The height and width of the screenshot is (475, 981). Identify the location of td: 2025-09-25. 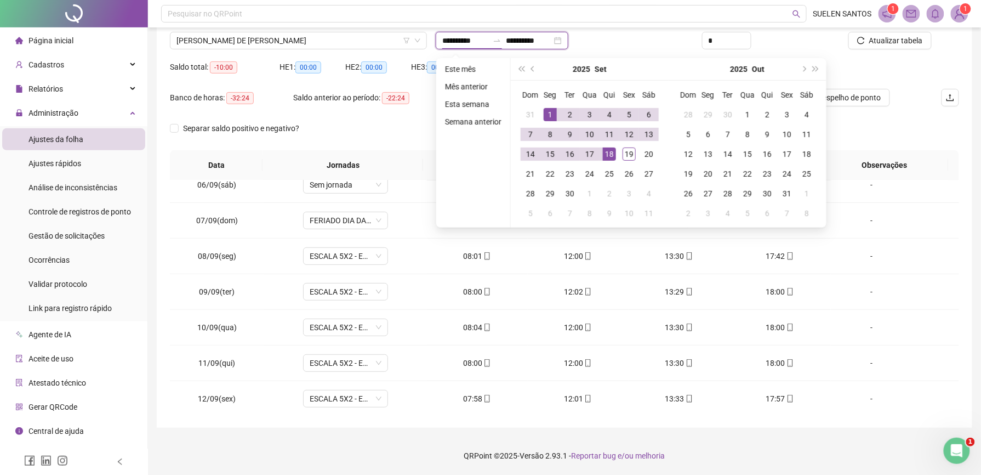
(609, 174).